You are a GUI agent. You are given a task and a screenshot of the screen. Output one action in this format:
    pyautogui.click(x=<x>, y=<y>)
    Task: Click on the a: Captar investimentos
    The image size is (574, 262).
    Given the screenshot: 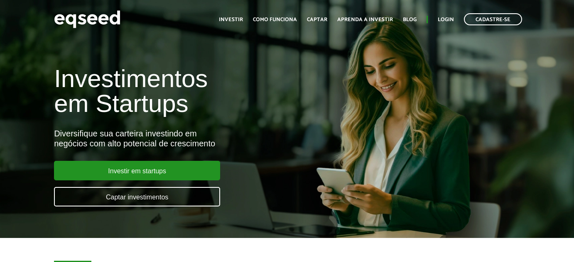 What is the action you would take?
    pyautogui.click(x=137, y=197)
    